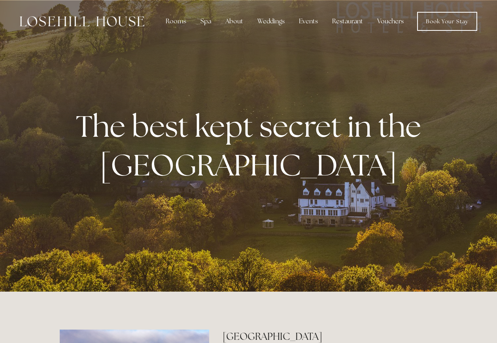 The image size is (497, 343). What do you see at coordinates (309, 21) in the screenshot?
I see `div: Events` at bounding box center [309, 21].